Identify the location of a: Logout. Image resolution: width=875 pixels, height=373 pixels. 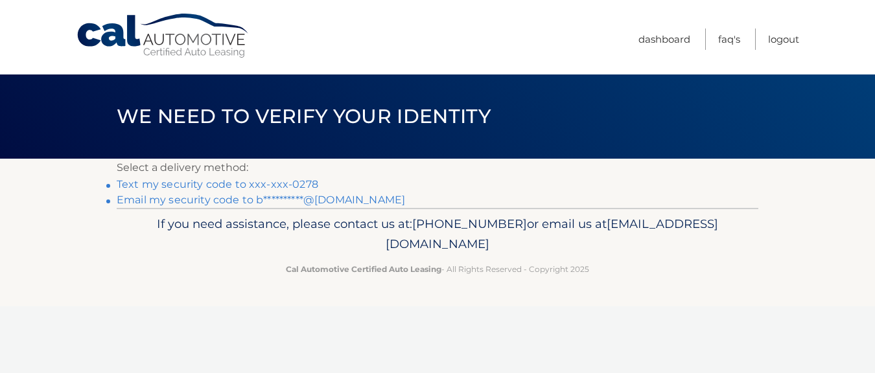
(784, 39).